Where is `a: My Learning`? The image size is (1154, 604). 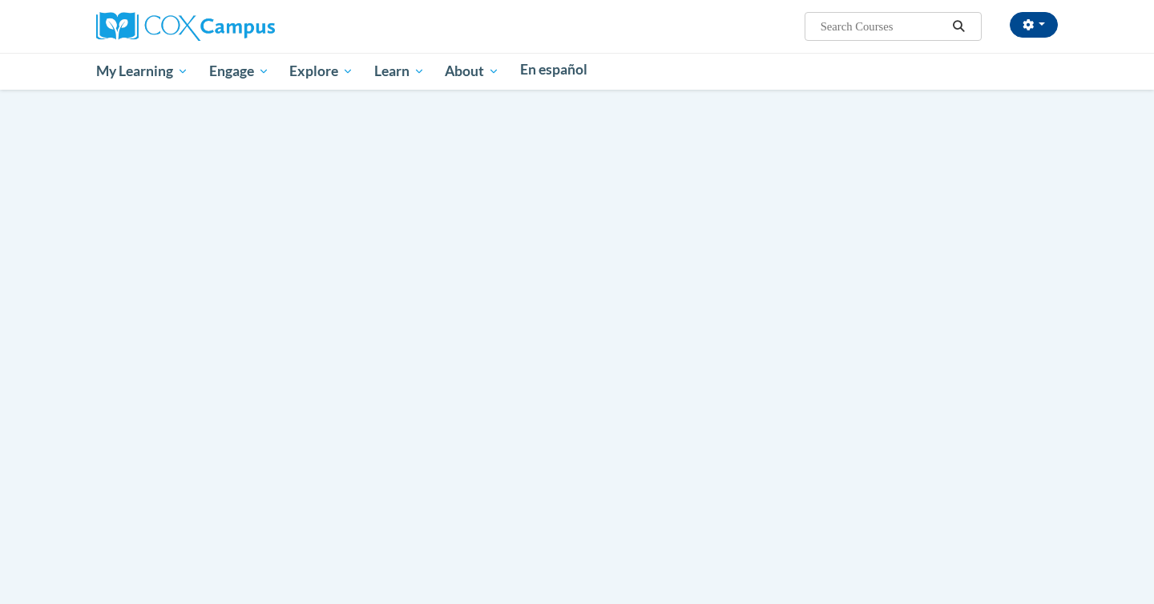 a: My Learning is located at coordinates (142, 71).